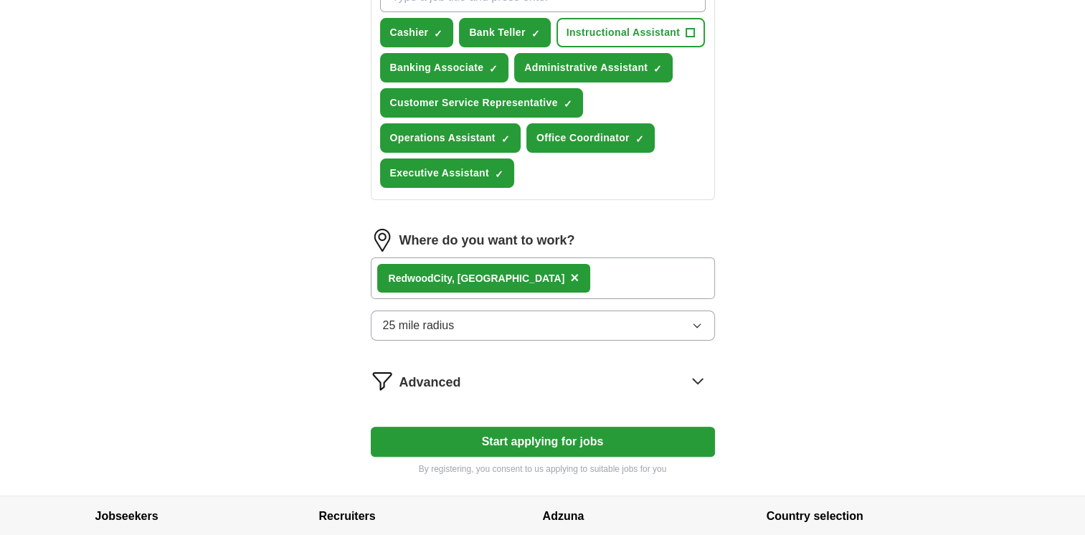 The height and width of the screenshot is (535, 1085). What do you see at coordinates (382, 381) in the screenshot?
I see `img: filter` at bounding box center [382, 381].